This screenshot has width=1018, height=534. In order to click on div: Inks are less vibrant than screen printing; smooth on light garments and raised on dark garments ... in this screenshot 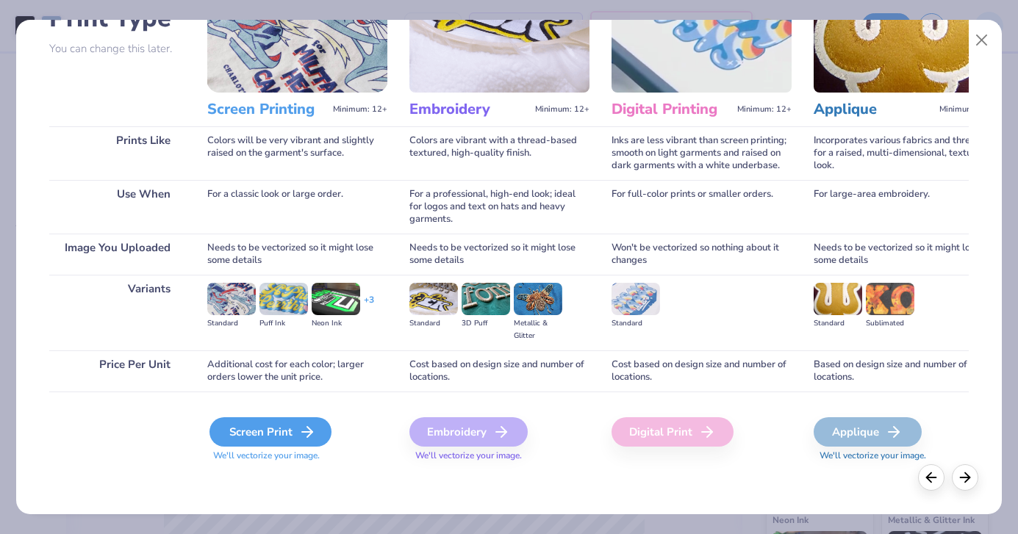, I will do `click(701, 153)`.